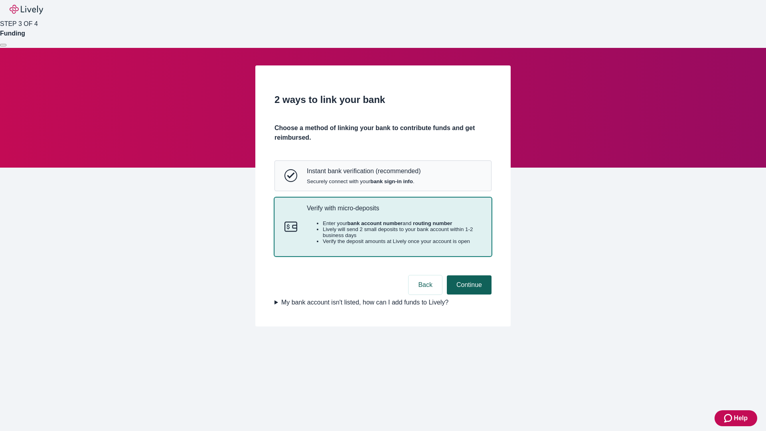 Image resolution: width=766 pixels, height=431 pixels. Describe the element at coordinates (391, 181) in the screenshot. I see `strong: bank sign-in info` at that location.